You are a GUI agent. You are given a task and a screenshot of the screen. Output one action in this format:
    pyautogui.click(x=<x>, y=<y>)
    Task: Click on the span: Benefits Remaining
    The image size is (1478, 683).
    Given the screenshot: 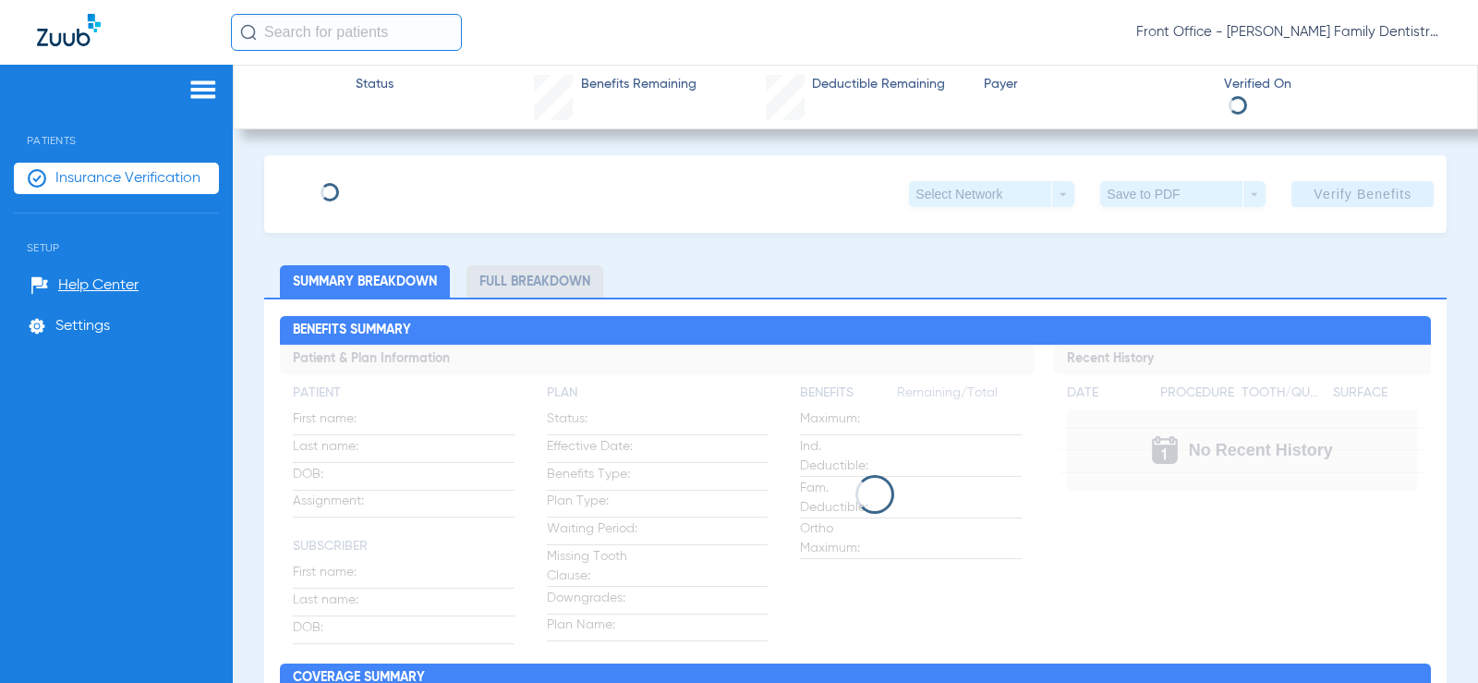 What is the action you would take?
    pyautogui.click(x=638, y=84)
    